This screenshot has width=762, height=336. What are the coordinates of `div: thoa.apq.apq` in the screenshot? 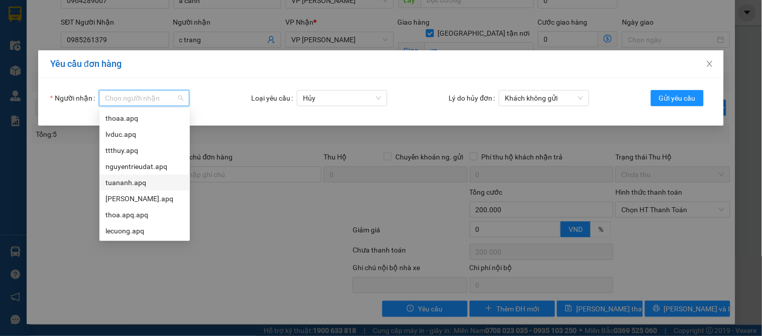 It's located at (145, 215).